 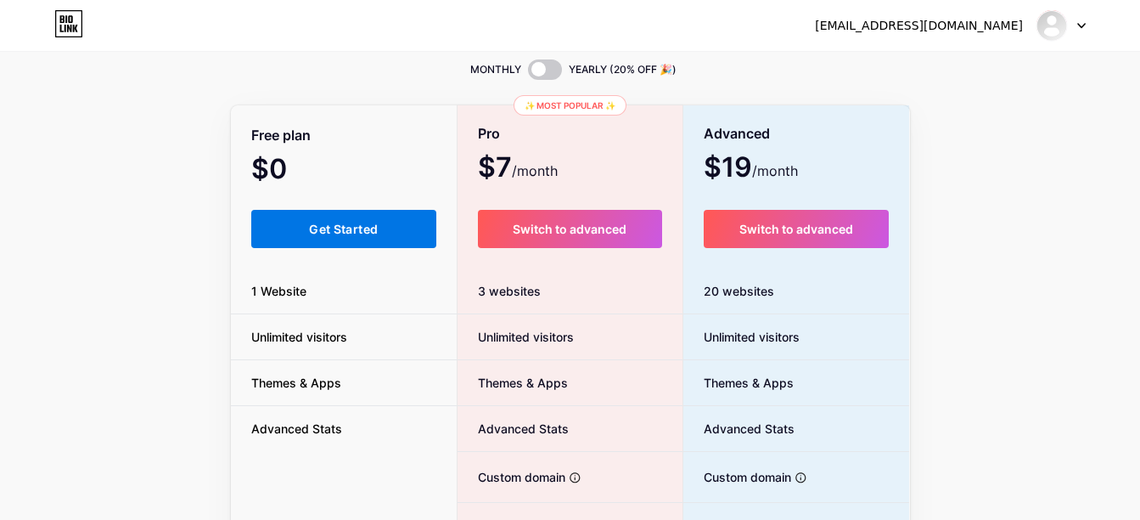 What do you see at coordinates (570, 105) in the screenshot?
I see `div: ✨ Most popular ✨` at bounding box center [570, 105].